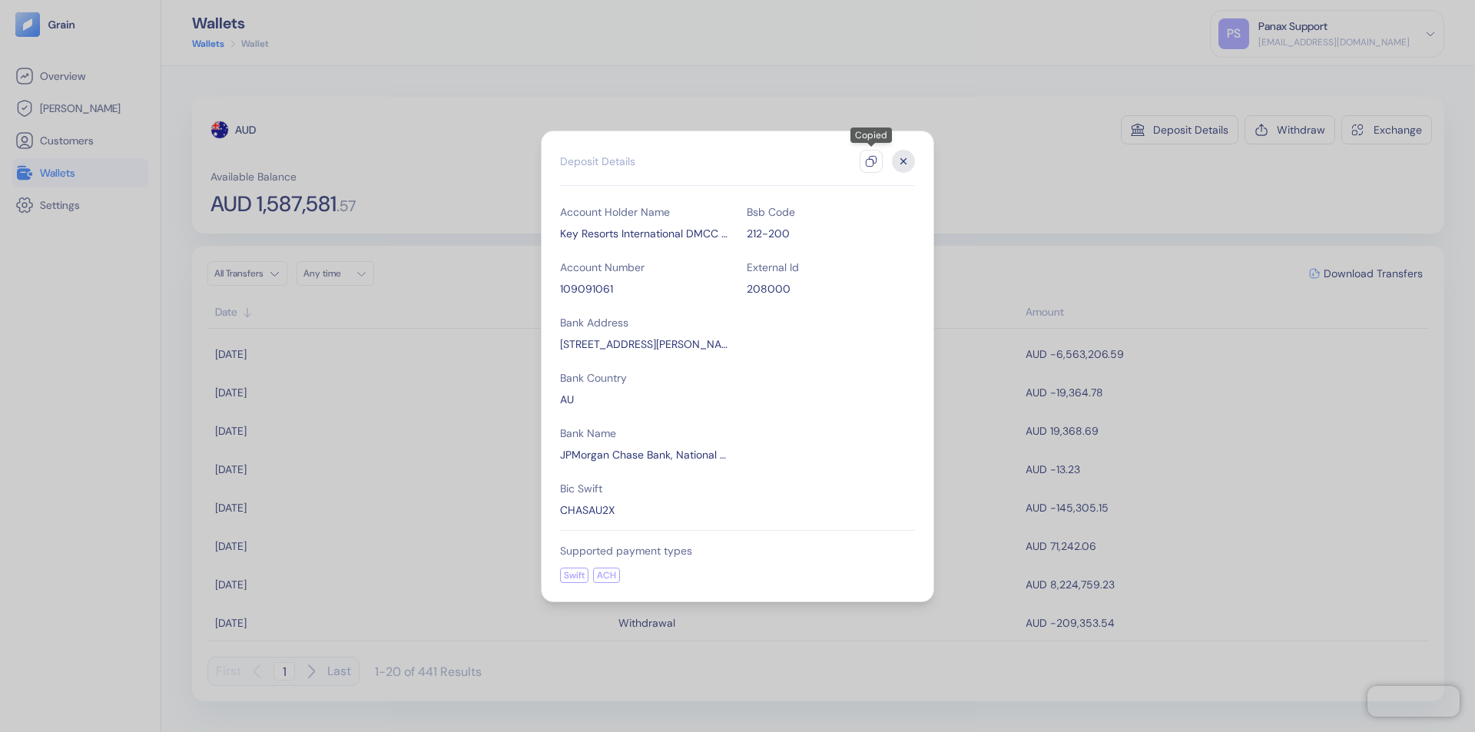 The height and width of the screenshot is (732, 1475). What do you see at coordinates (644, 488) in the screenshot?
I see `div: Bic Swift` at bounding box center [644, 488].